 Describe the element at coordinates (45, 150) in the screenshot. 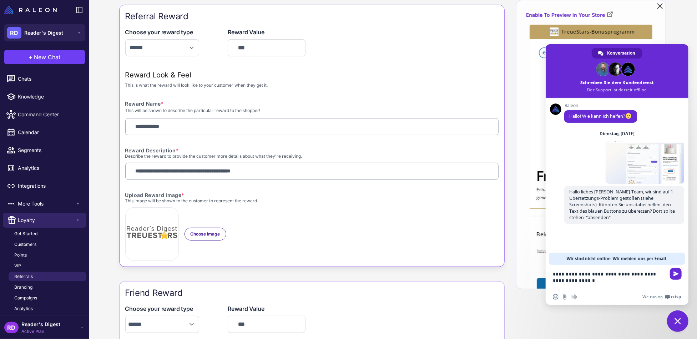

I see `a: Segments` at that location.